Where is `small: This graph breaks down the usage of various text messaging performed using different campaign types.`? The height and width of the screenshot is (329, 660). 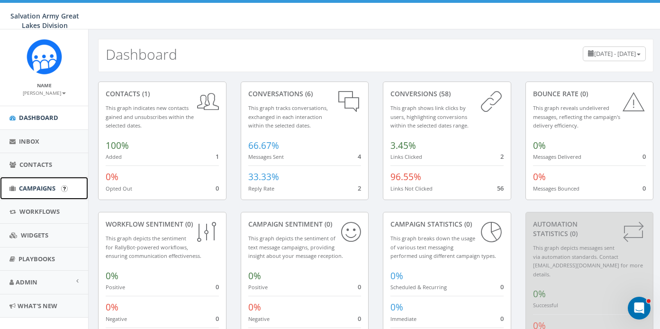
small: This graph breaks down the usage of various text messaging performed using different campaign types. is located at coordinates (443, 247).